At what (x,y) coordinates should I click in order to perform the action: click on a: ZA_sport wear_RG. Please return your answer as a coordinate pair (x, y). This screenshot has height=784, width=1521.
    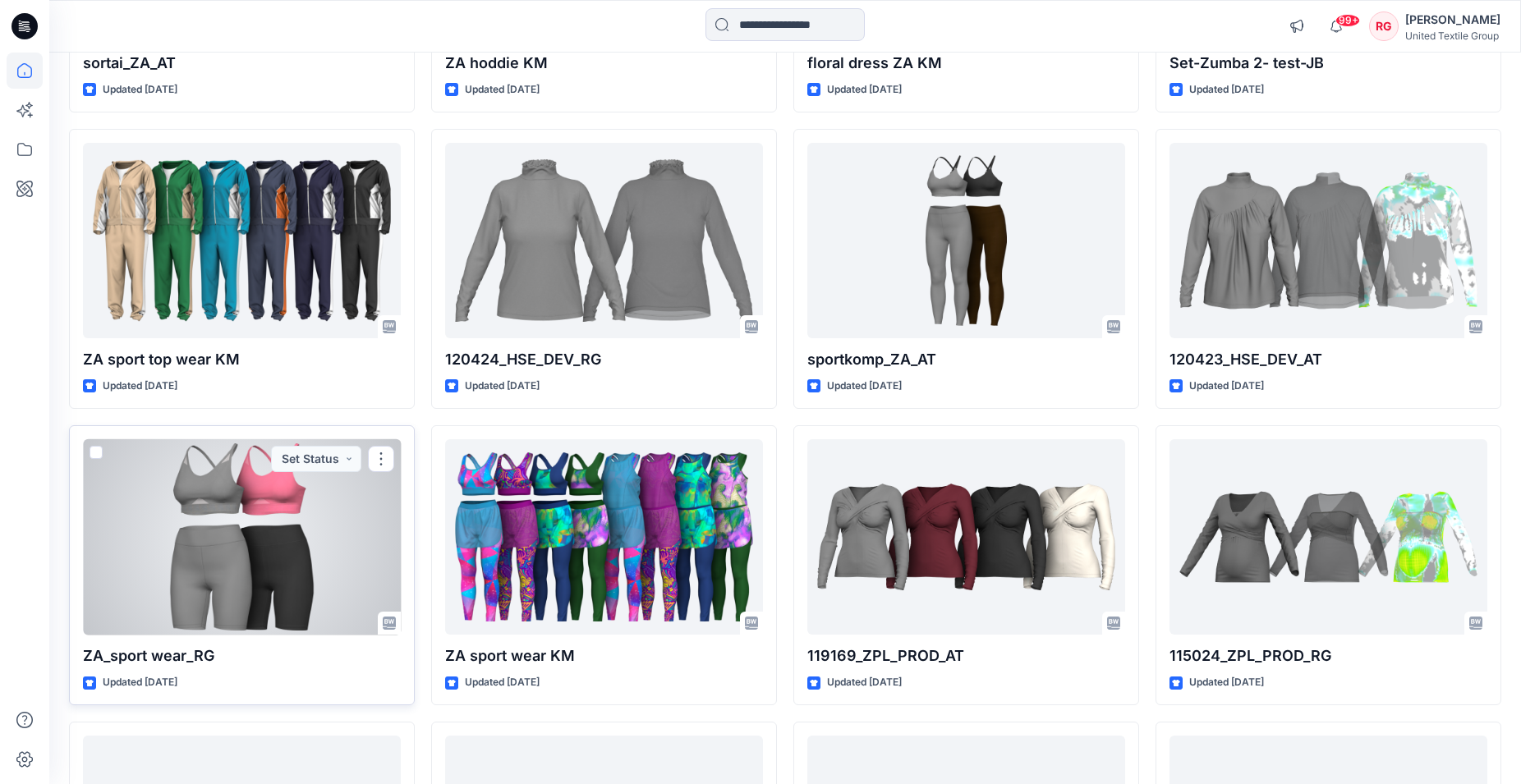
    Looking at the image, I should click on (241, 537).